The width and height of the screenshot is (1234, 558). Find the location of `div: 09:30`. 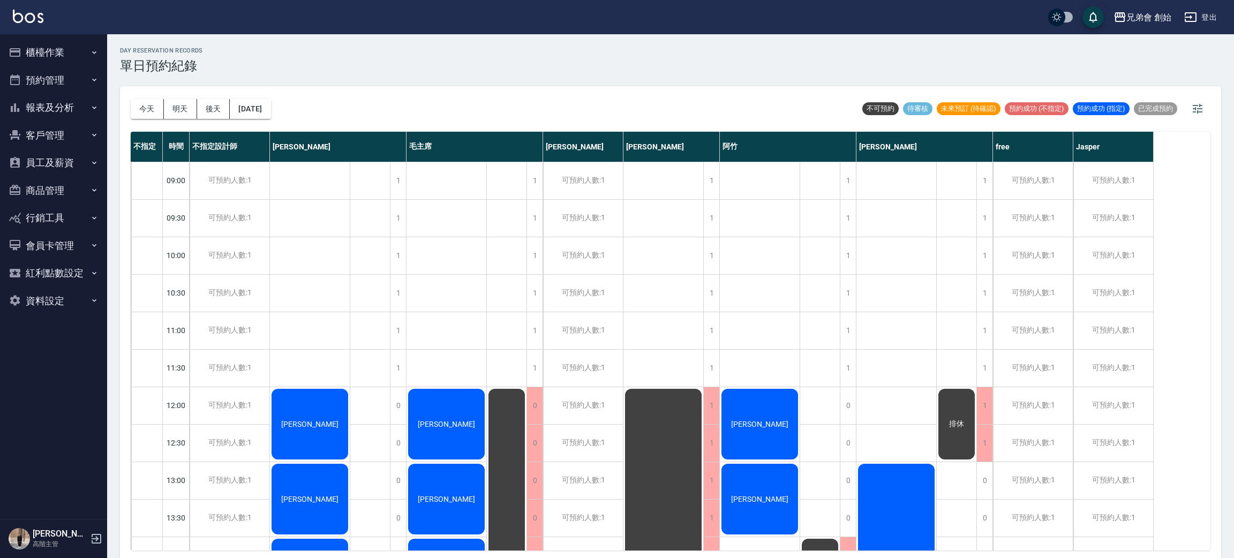

div: 09:30 is located at coordinates (176, 218).